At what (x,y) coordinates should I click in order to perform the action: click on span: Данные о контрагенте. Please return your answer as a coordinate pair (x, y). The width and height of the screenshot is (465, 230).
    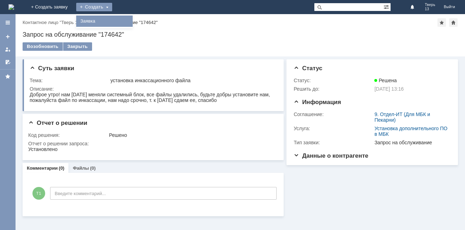
    Looking at the image, I should click on (331, 156).